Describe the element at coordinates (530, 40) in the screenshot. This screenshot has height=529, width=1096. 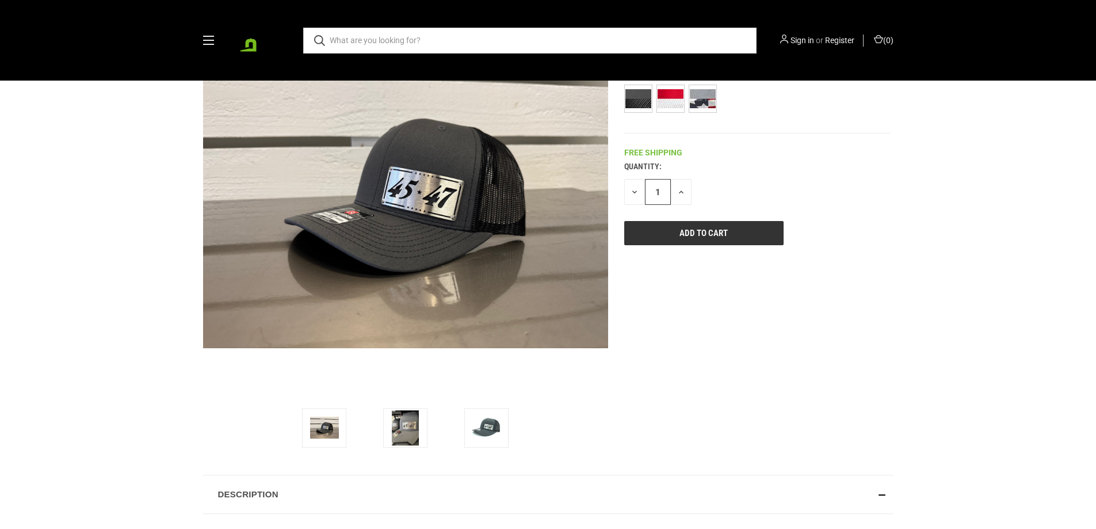
I see `input: What are you looking for?` at that location.